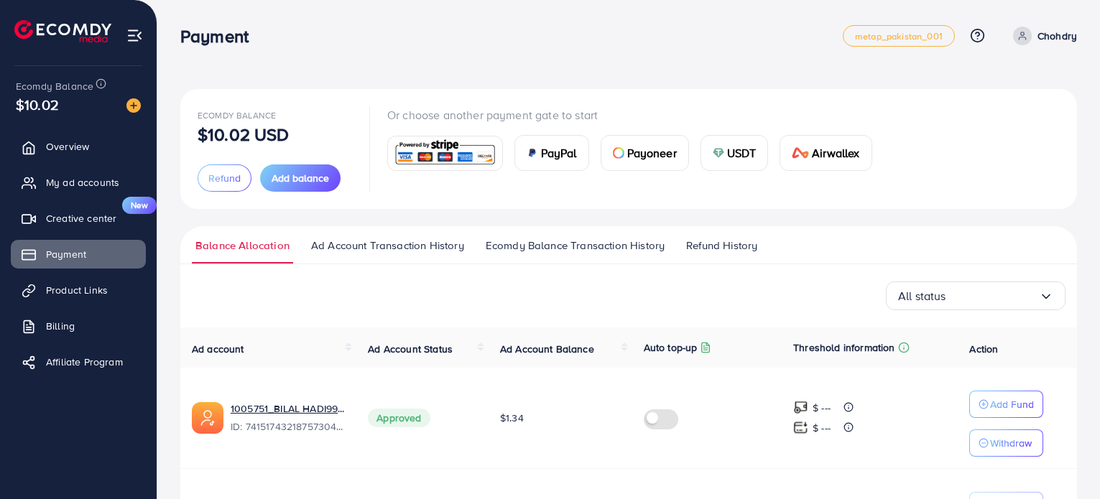 Image resolution: width=1100 pixels, height=499 pixels. What do you see at coordinates (575, 246) in the screenshot?
I see `span: Ecomdy Balance Transaction History` at bounding box center [575, 246].